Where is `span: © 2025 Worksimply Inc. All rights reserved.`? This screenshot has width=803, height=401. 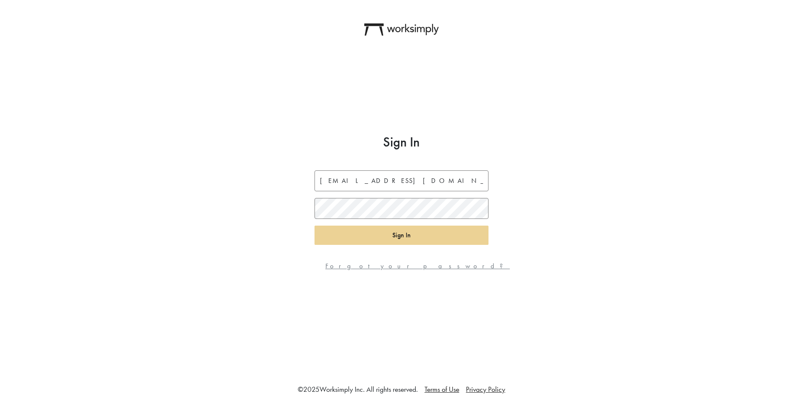 span: © 2025 Worksimply Inc. All rights reserved. is located at coordinates (358, 389).